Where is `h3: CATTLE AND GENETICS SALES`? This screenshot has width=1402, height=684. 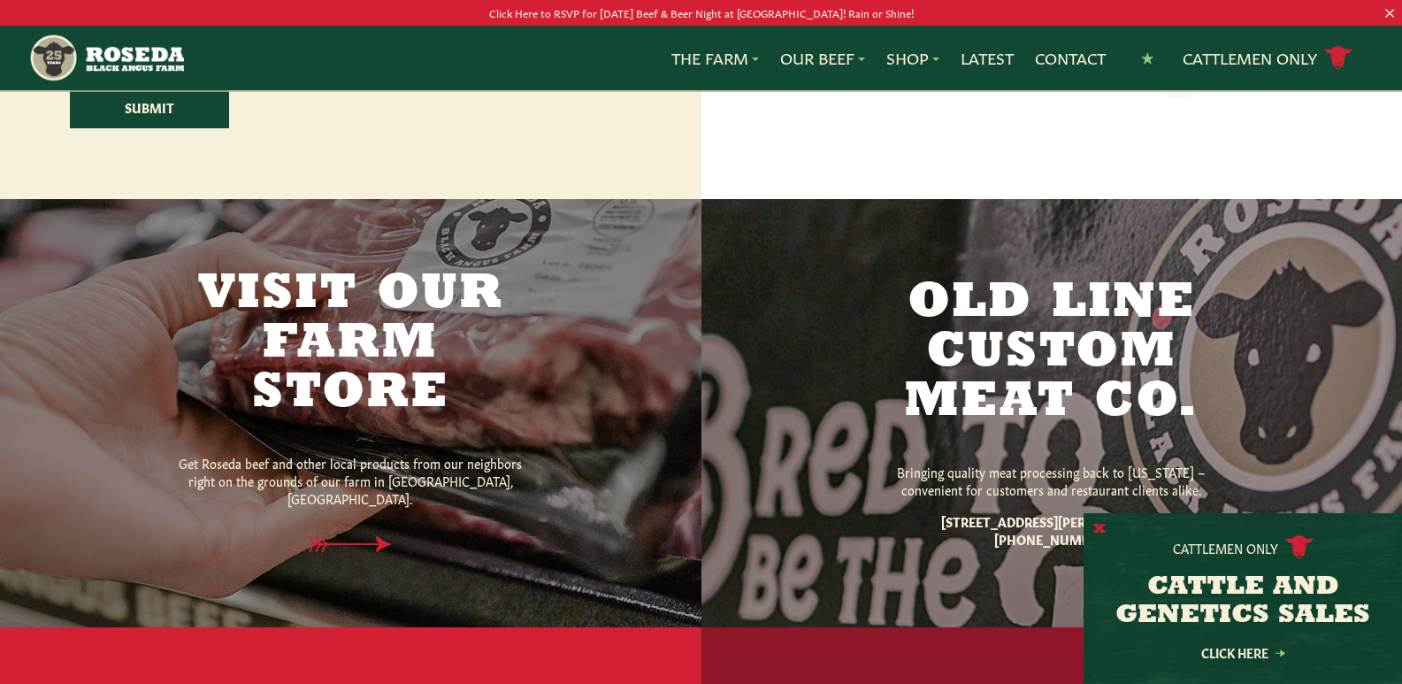 h3: CATTLE AND GENETICS SALES is located at coordinates (1243, 602).